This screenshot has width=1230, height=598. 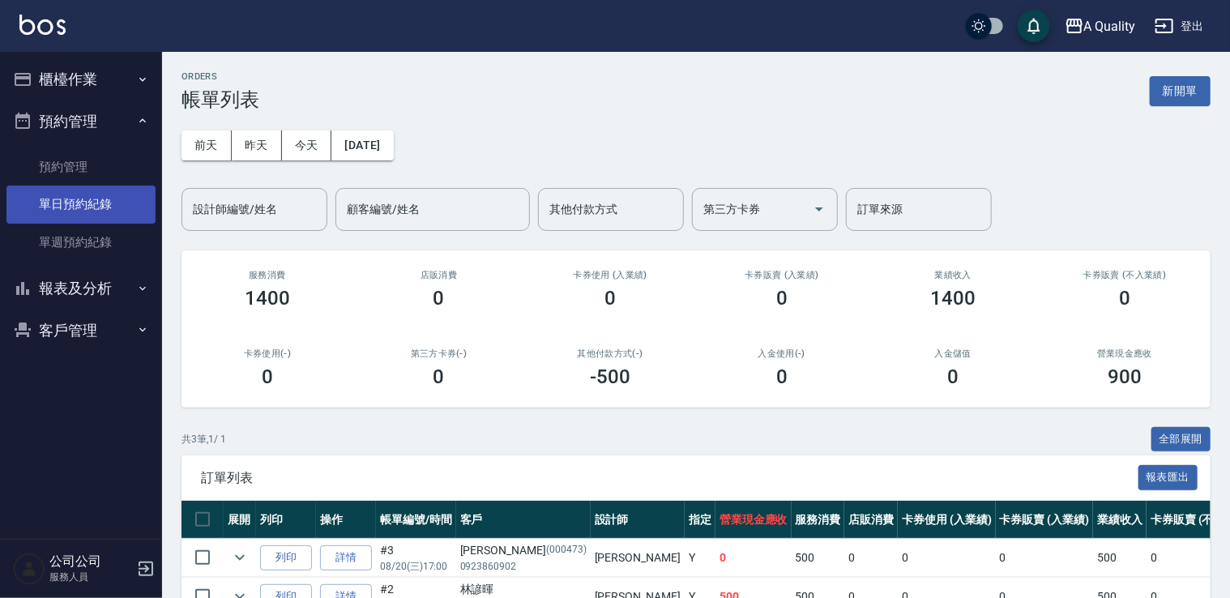 What do you see at coordinates (819, 520) in the screenshot?
I see `th: 服務消費` at bounding box center [819, 520].